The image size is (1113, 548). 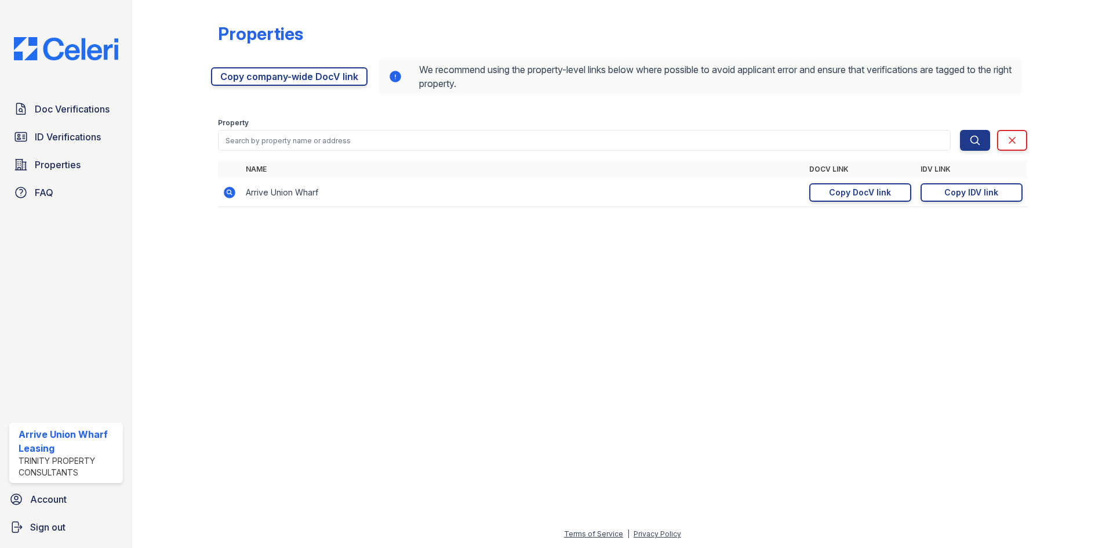 I want to click on a: Terms of Service, so click(x=594, y=533).